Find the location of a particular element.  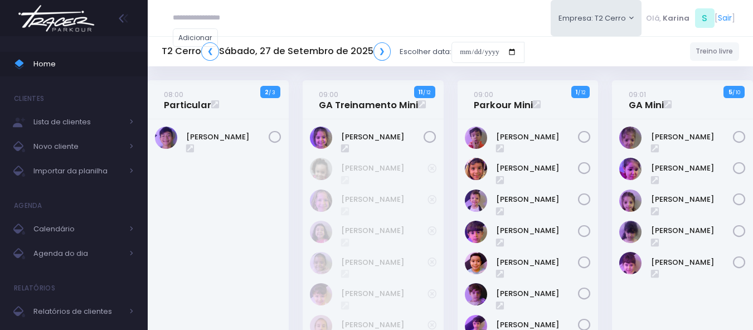

a: Sair is located at coordinates (725, 18).